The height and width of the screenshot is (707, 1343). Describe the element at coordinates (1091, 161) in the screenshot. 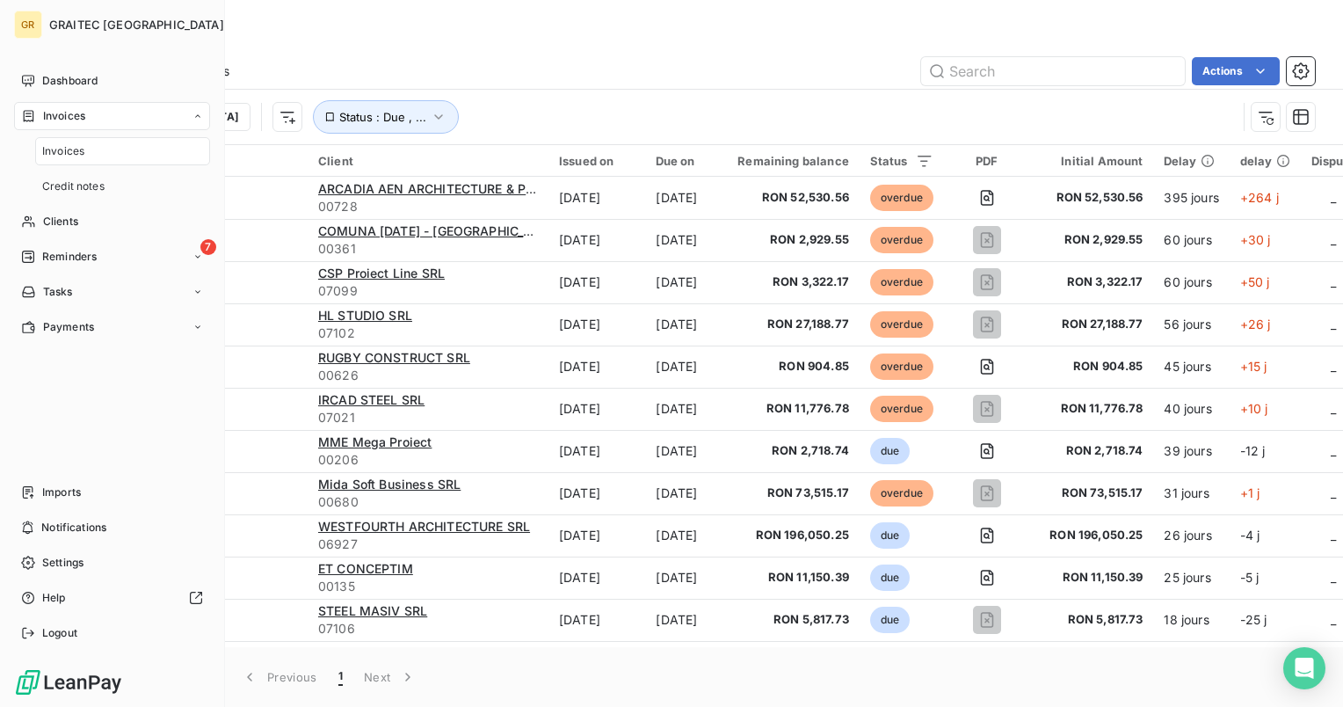

I see `div: Initial Amount` at that location.